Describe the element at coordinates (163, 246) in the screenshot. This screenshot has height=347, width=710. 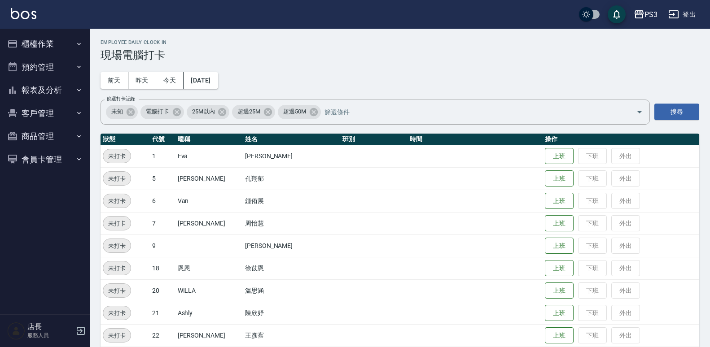
I see `td: 9` at that location.